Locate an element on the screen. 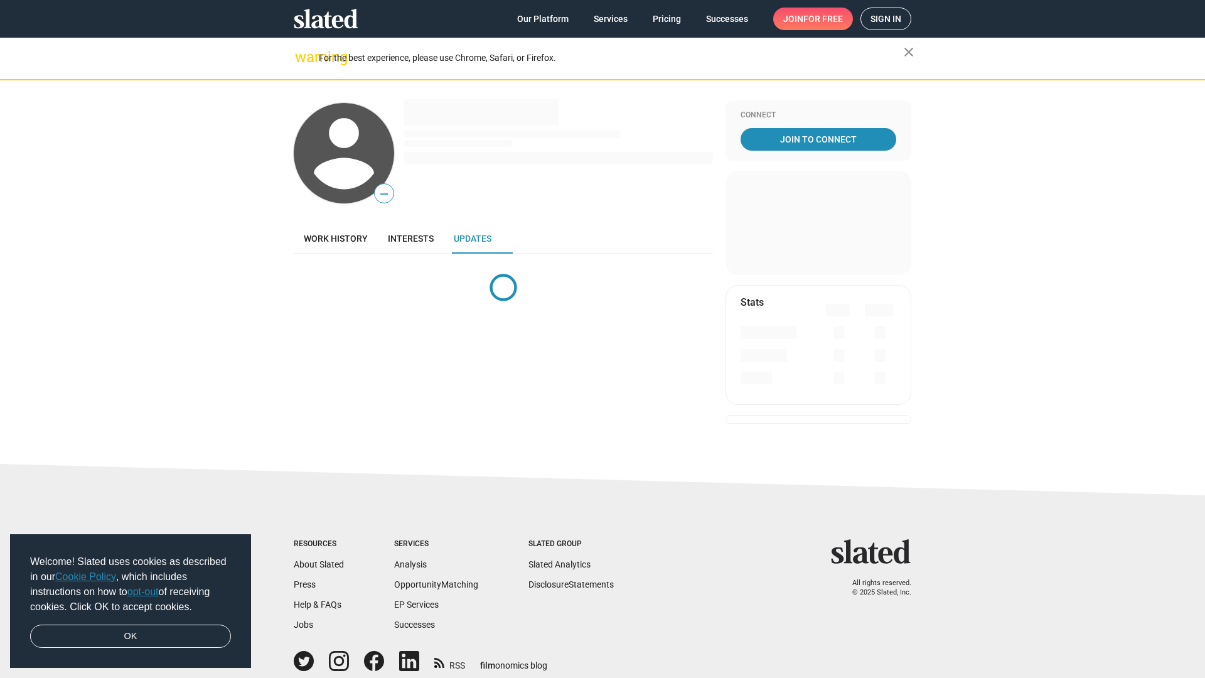 Image resolution: width=1205 pixels, height=678 pixels. span: Successes is located at coordinates (727, 19).